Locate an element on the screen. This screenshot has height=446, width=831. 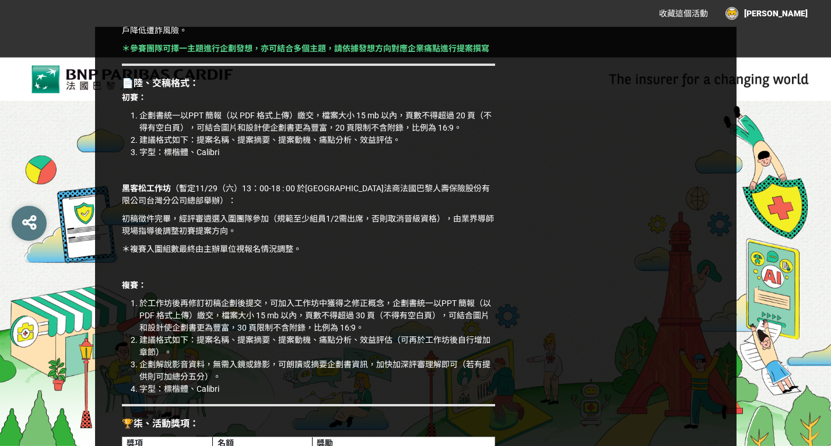
li: 於工作坊後再修訂初稿企劃後提交，可加入工作坊中獲得之修正概念，企劃書統一以PPT 簡報（以 PDF 格式上傳）繳交，檔案大小 15 mb 以內，頁數不得超過 30 頁（不得有空白頁），可結合圖片... is located at coordinates (317, 316).